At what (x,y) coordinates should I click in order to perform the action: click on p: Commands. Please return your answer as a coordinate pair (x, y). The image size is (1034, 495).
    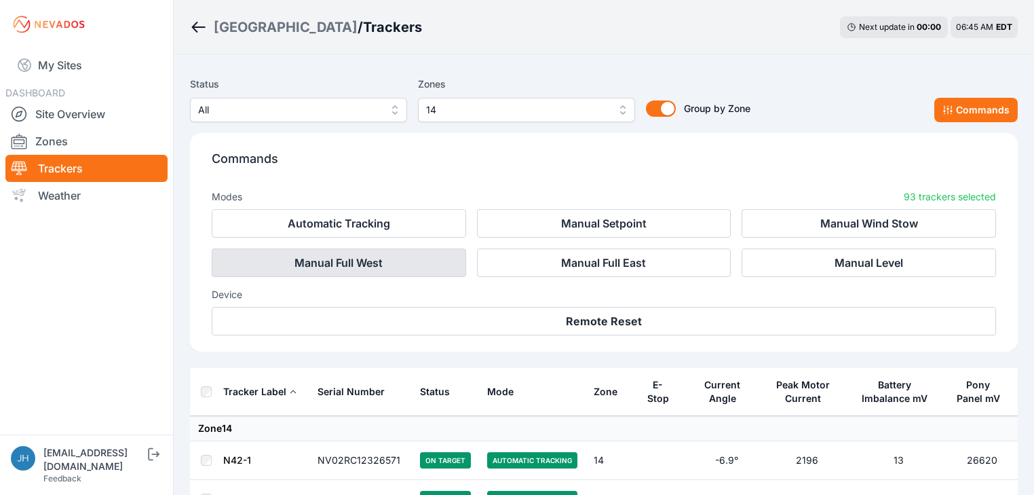
    Looking at the image, I should click on (604, 164).